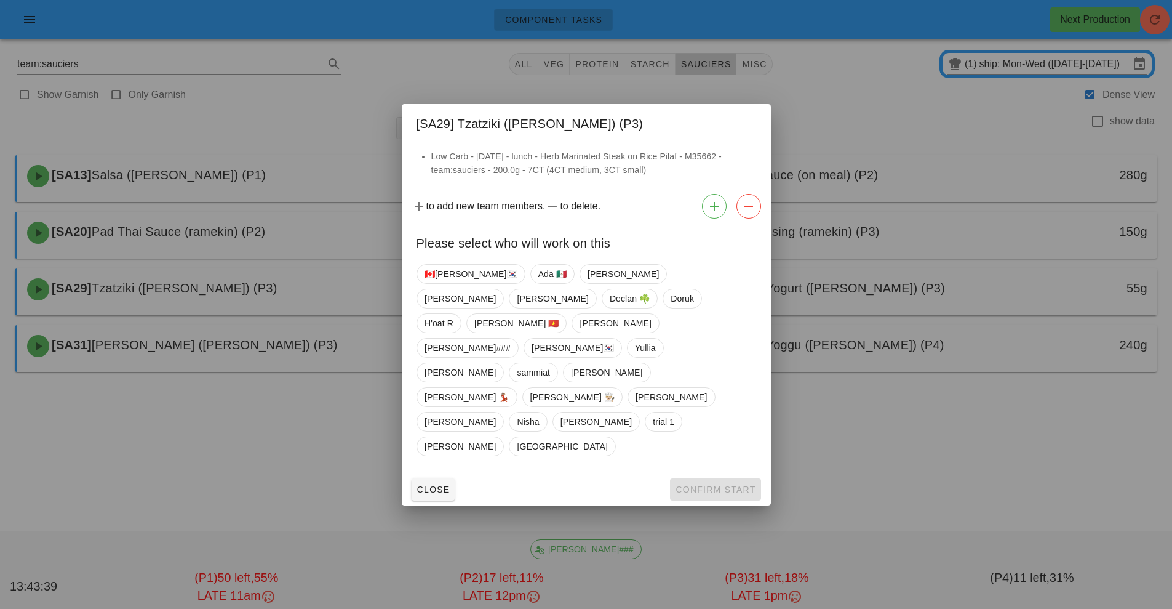  Describe the element at coordinates (587, 206) in the screenshot. I see `div: to add new team members. to delete.` at that location.